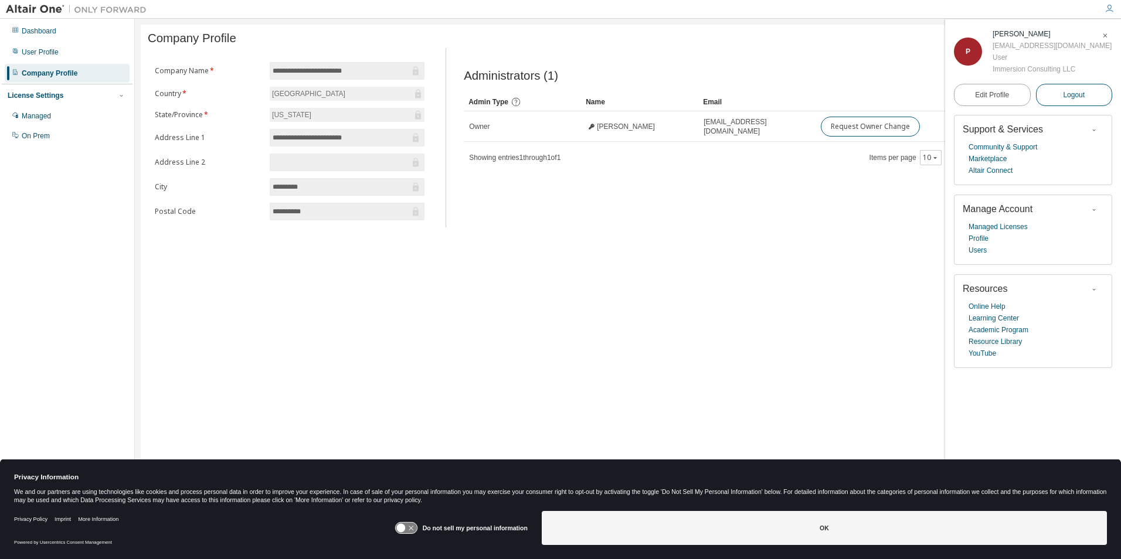 This screenshot has width=1121, height=559. What do you see at coordinates (209, 212) in the screenshot?
I see `label: Postal Code` at bounding box center [209, 212].